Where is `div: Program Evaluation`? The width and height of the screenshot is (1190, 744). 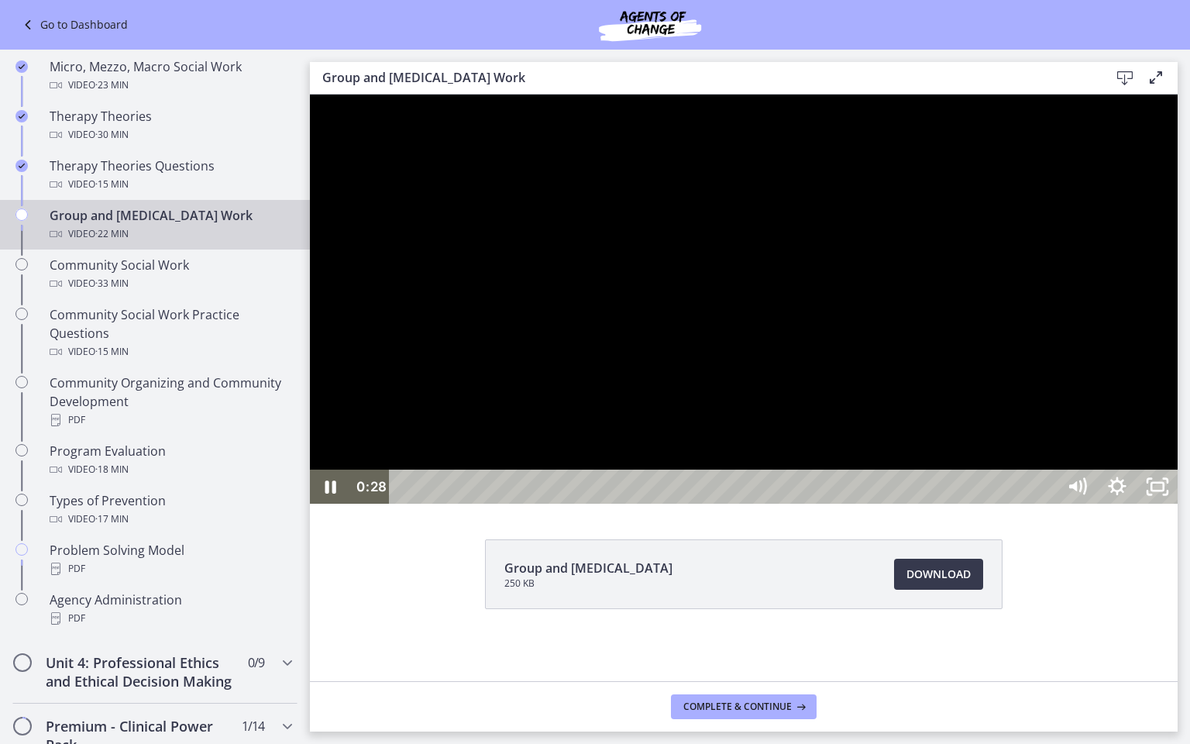 div: Program Evaluation is located at coordinates (170, 460).